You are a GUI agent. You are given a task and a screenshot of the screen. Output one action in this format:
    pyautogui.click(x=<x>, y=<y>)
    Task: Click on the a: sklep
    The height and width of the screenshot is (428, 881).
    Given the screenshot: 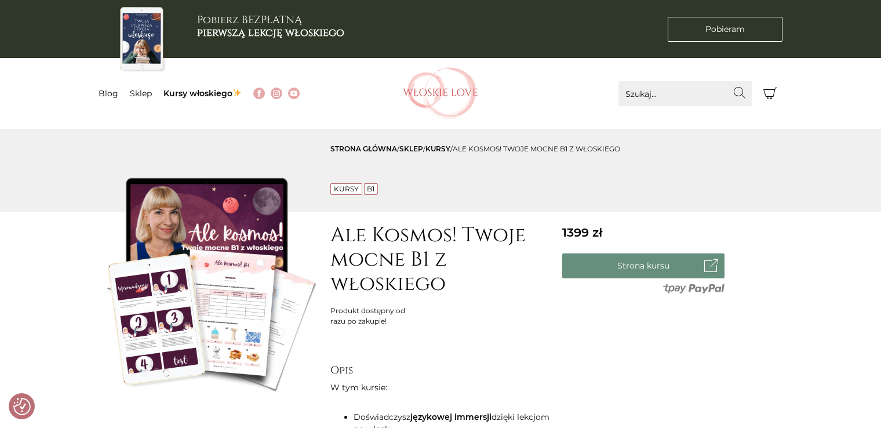 What is the action you would take?
    pyautogui.click(x=411, y=148)
    